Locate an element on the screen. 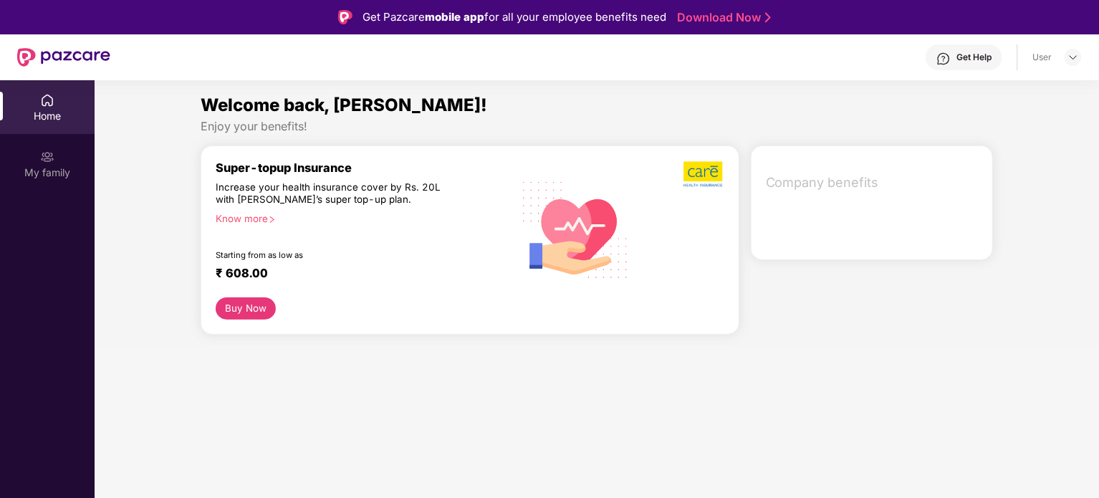 This screenshot has width=1099, height=498. img: svg+xml;base64,PHN2ZyBpZD0iRHJvcGRvd24tMzJ4MzIiIHhtbG5zPSJodHRwOi8vd3d3LnczLm9yZy8yMDAwL3N2ZyIgd2... is located at coordinates (1073, 57).